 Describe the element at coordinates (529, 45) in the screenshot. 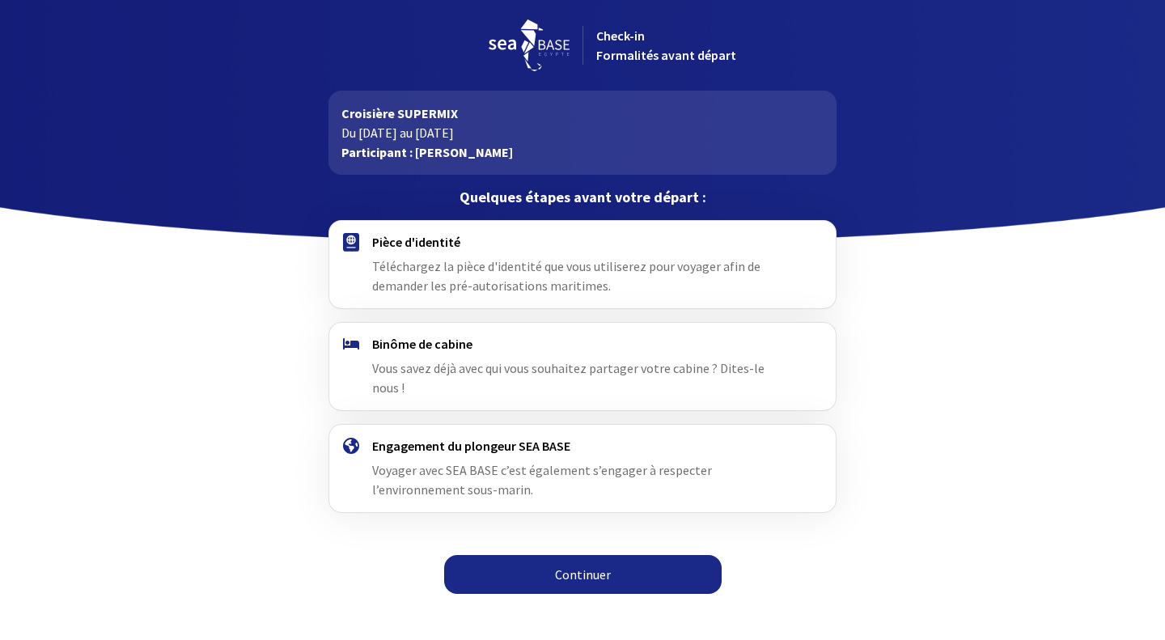

I see `img: logo_seabase.svg` at that location.